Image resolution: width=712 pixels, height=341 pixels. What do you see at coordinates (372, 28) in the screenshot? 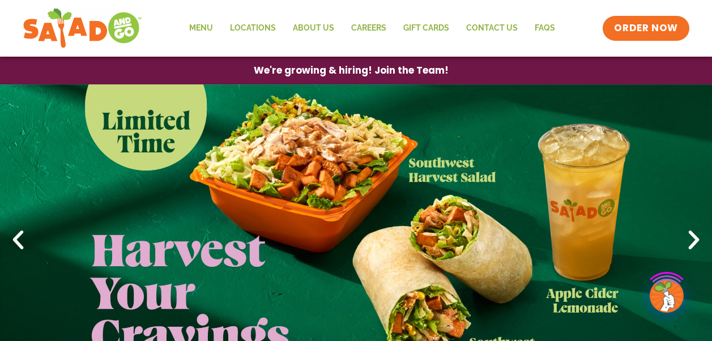
I see `nav: Menu` at bounding box center [372, 28].